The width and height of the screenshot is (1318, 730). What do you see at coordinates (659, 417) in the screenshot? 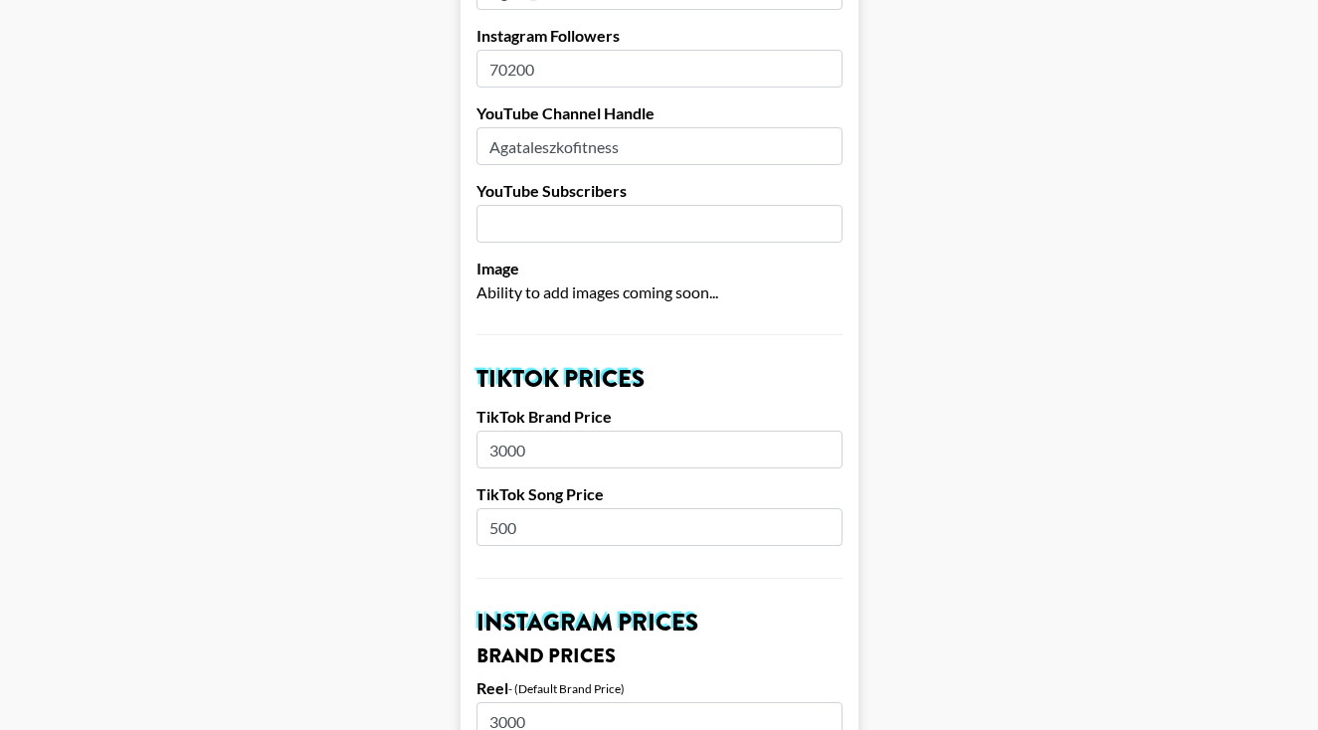
I see `label: TikTok Brand Price` at bounding box center [659, 417].